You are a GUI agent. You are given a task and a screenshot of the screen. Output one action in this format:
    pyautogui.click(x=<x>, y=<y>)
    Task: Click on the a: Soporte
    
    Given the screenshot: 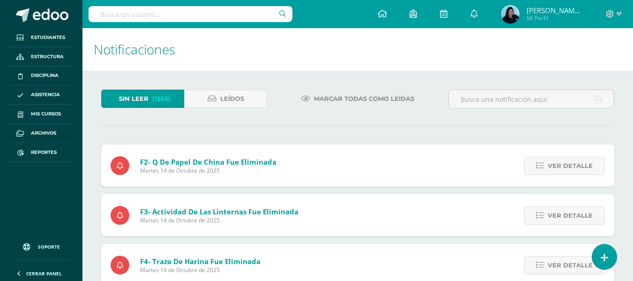 What is the action you would take?
    pyautogui.click(x=41, y=245)
    